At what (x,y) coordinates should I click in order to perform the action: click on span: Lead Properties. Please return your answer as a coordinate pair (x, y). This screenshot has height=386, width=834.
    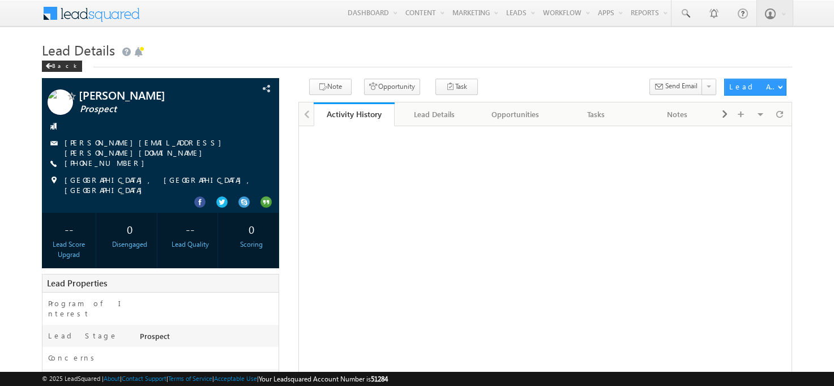
    Looking at the image, I should click on (77, 283).